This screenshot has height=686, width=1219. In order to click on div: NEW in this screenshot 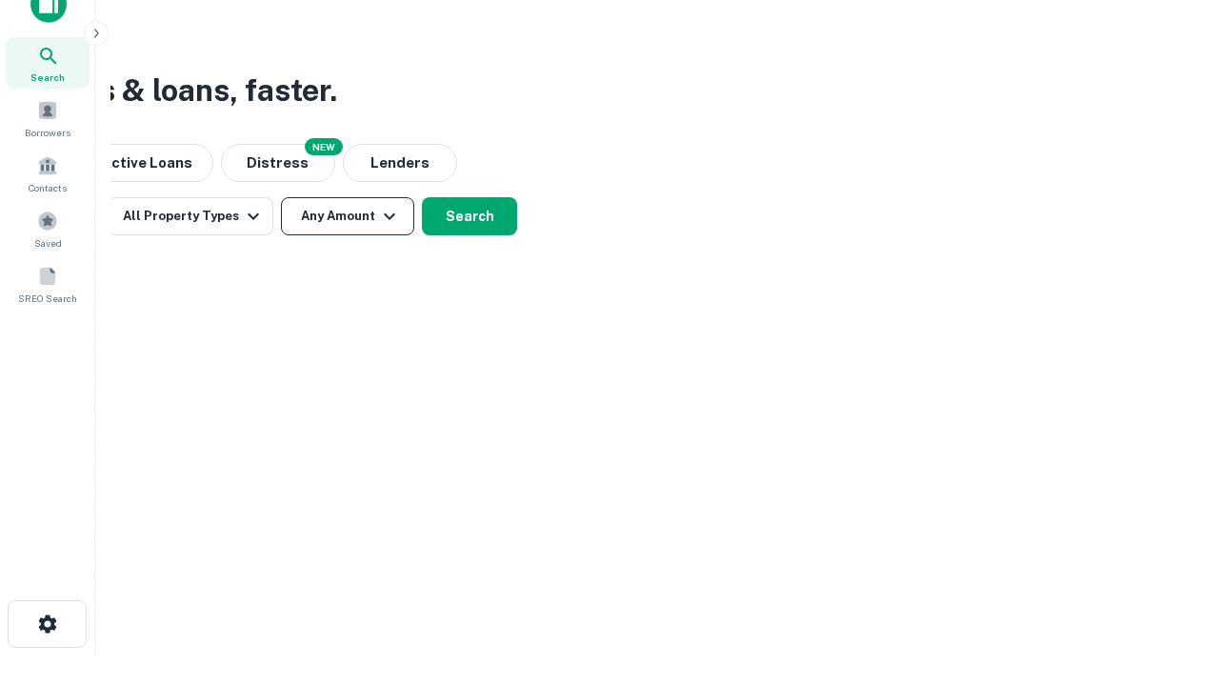, I will do `click(324, 147)`.